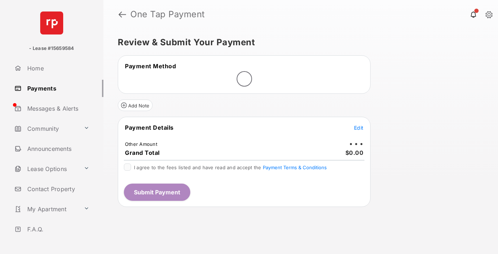 The height and width of the screenshot is (254, 498). What do you see at coordinates (149, 127) in the screenshot?
I see `span: Payment Details` at bounding box center [149, 127].